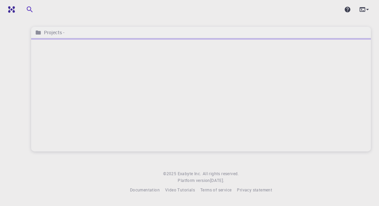 This screenshot has width=379, height=206. Describe the element at coordinates (194, 180) in the screenshot. I see `span: Platform version` at that location.